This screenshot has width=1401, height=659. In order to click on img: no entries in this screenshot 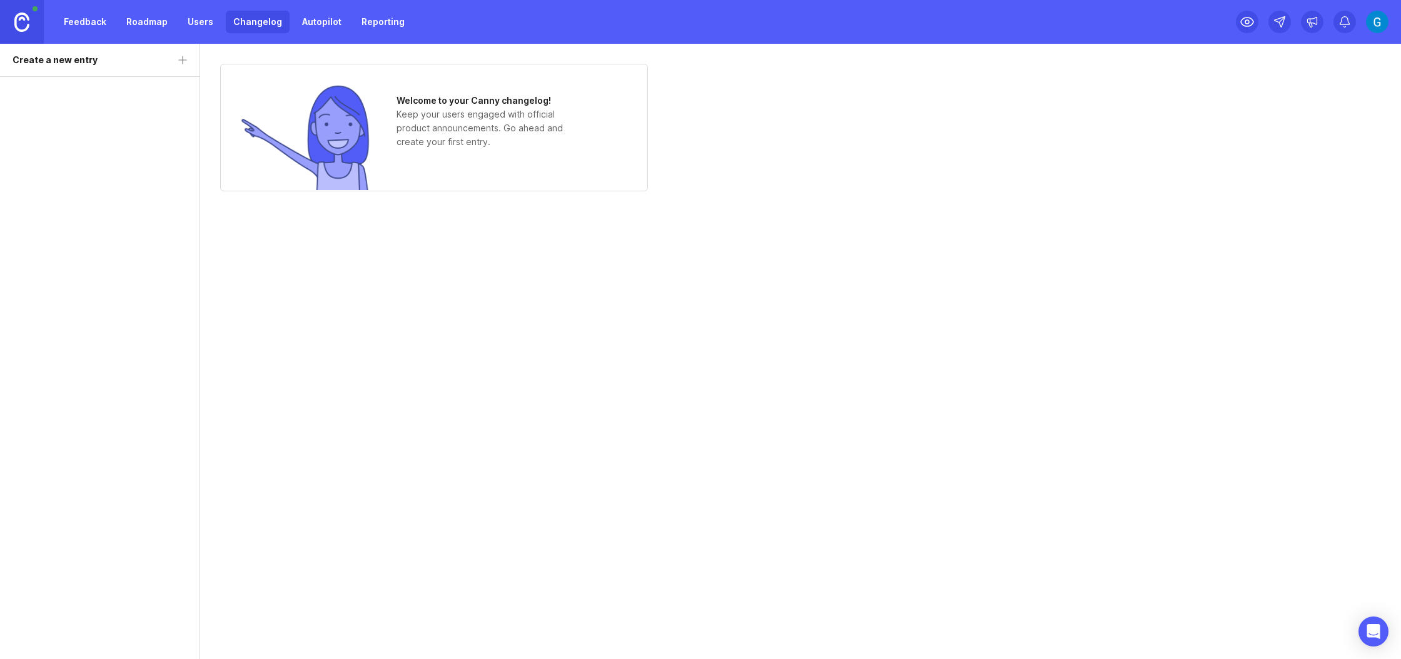, I will do `click(306, 137)`.